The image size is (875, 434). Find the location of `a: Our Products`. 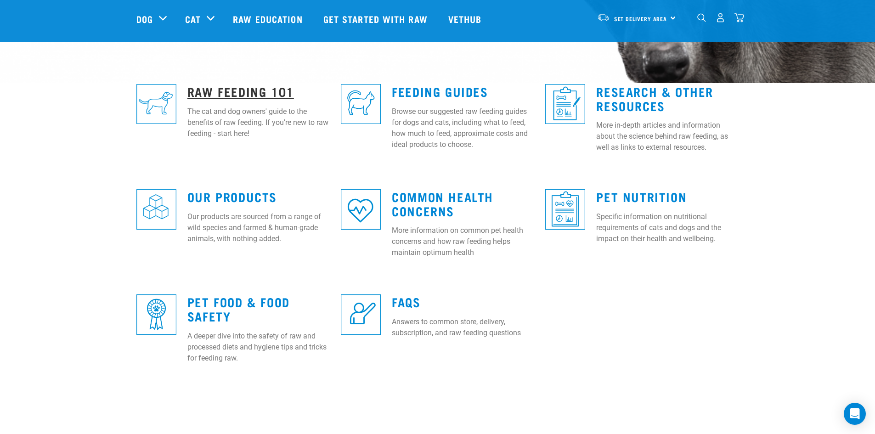

a: Our Products is located at coordinates (232, 196).